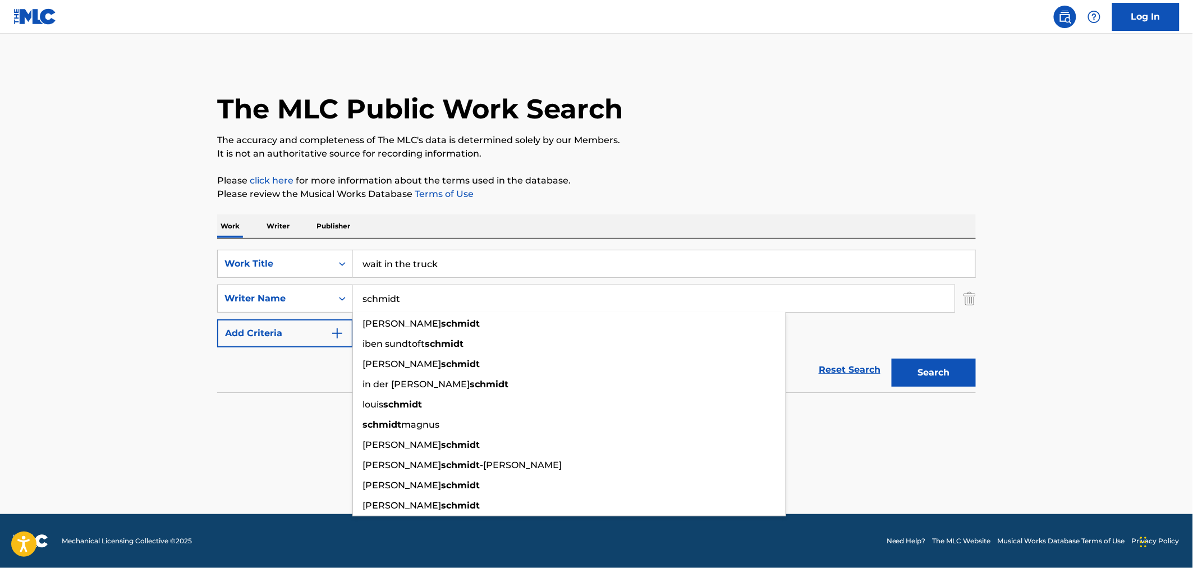 This screenshot has height=568, width=1193. I want to click on img: MLC Logo, so click(35, 16).